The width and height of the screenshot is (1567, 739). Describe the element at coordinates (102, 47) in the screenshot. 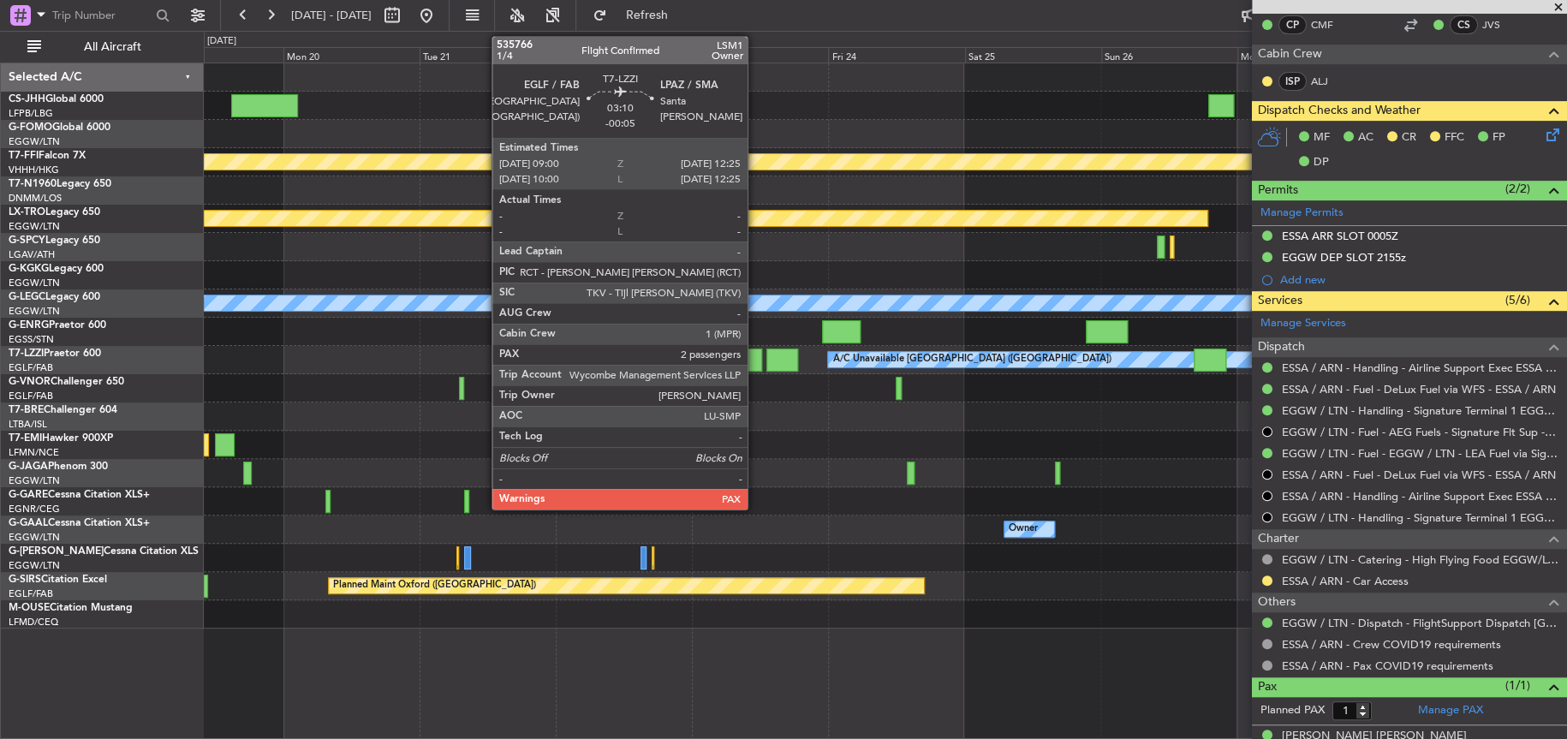

I see `button: All Aircraft` at that location.